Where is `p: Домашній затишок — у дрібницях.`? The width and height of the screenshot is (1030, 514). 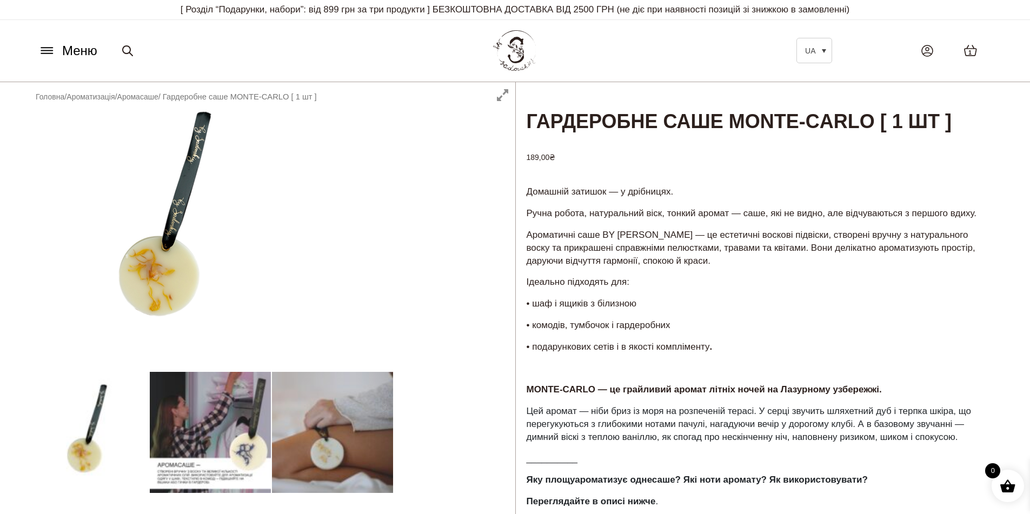
p: Домашній затишок — у дрібницях. is located at coordinates (759, 192).